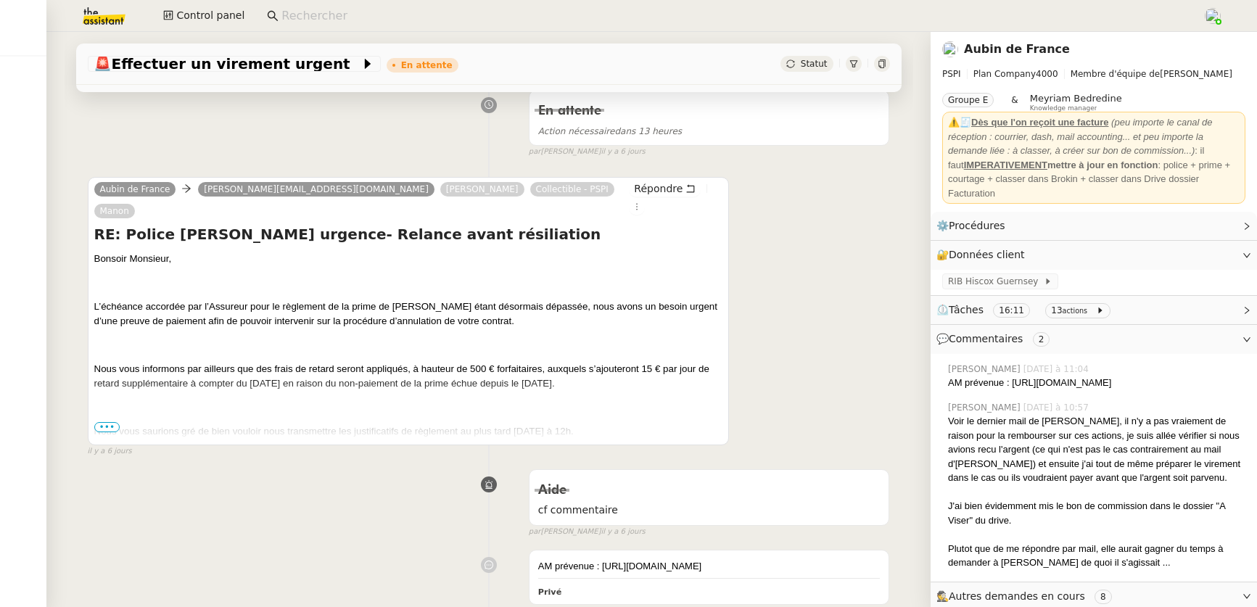 The width and height of the screenshot is (1257, 607). Describe the element at coordinates (664, 189) in the screenshot. I see `button: Répondre` at that location.